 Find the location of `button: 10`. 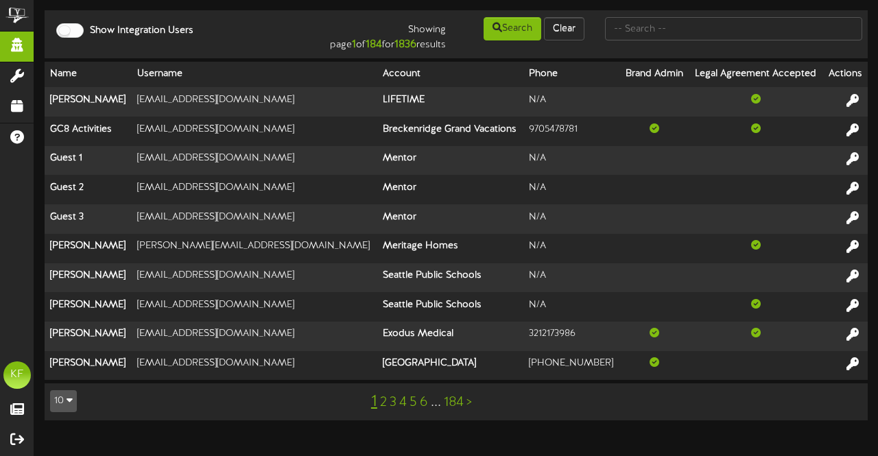

button: 10 is located at coordinates (63, 401).